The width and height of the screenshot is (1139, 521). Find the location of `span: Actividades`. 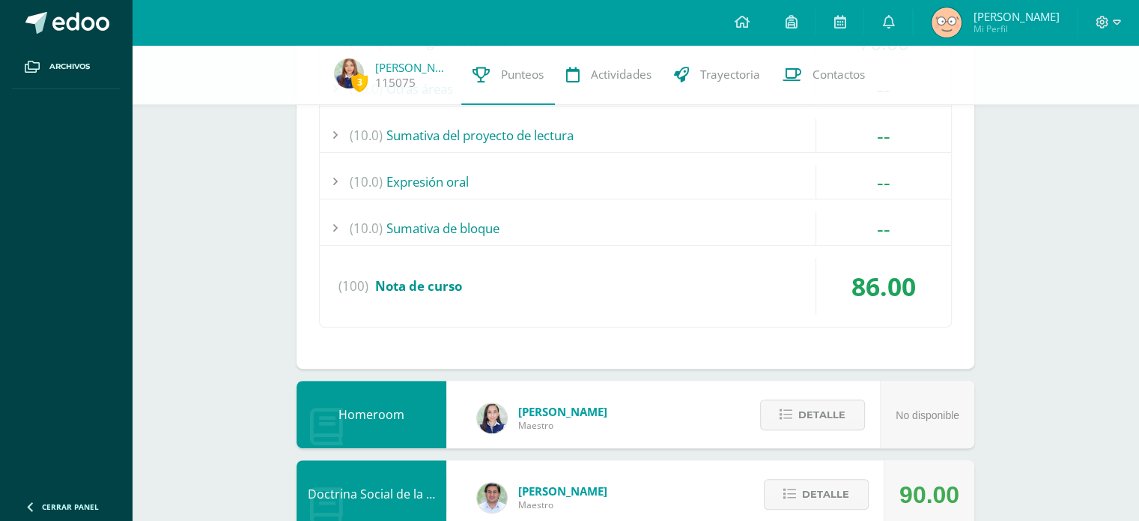

span: Actividades is located at coordinates (621, 74).